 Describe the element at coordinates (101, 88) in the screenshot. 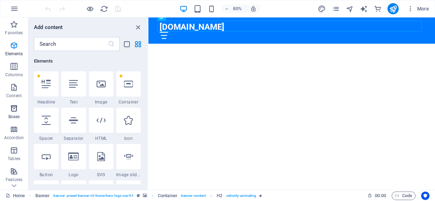

I see `div: Image` at that location.